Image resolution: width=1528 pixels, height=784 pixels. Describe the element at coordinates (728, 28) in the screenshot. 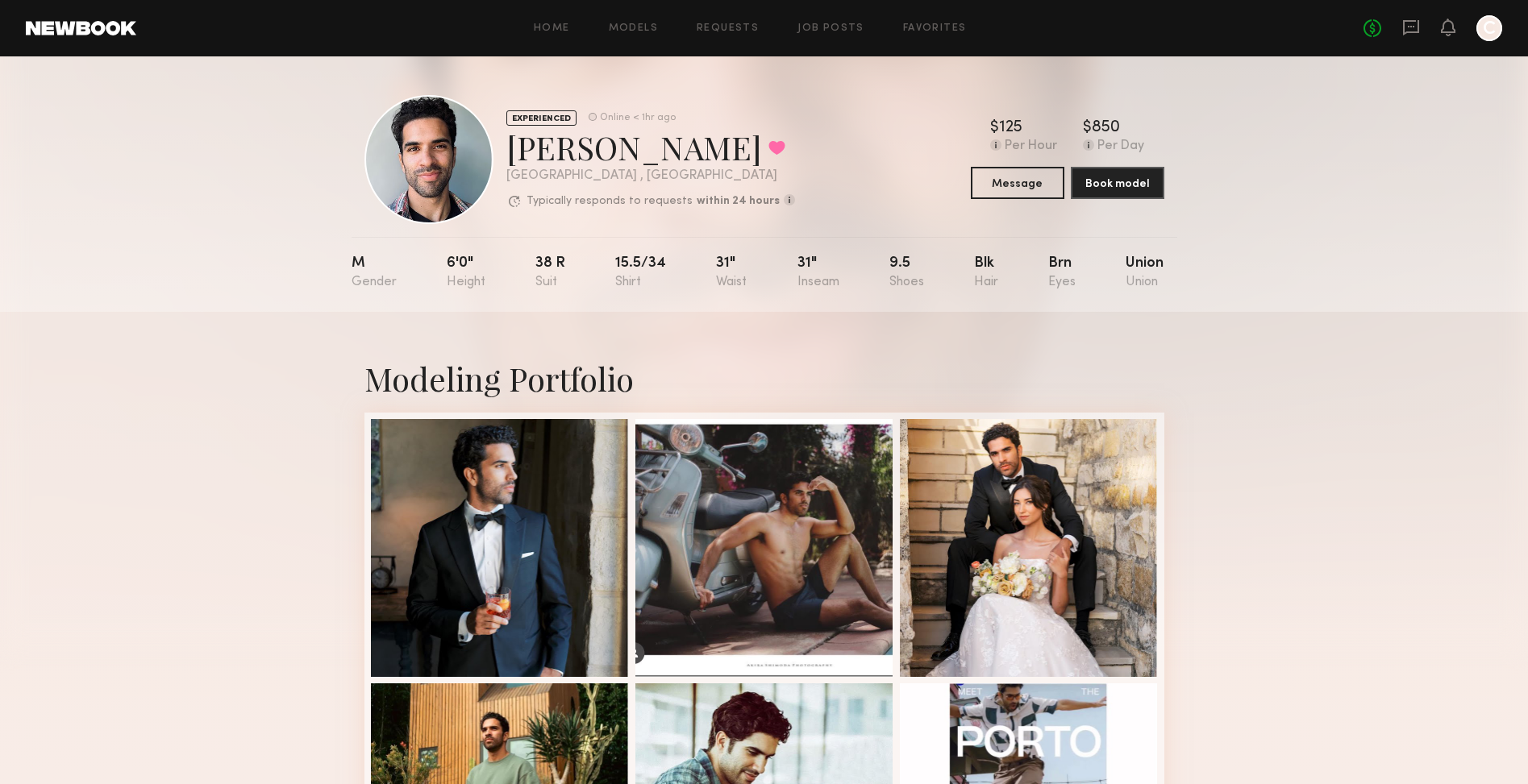

I see `a: Requests` at that location.